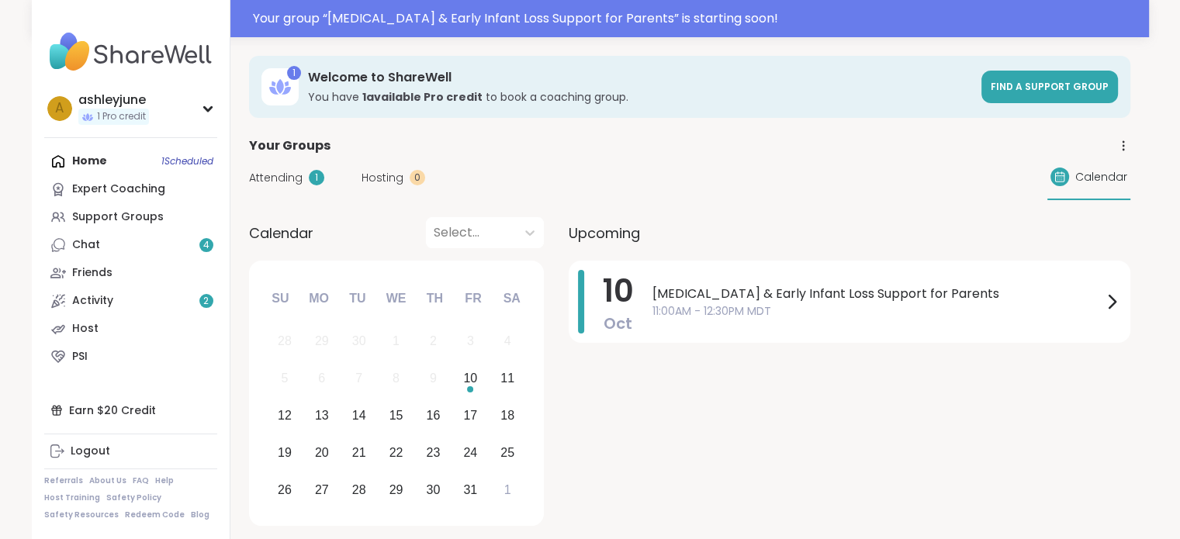 Image resolution: width=1180 pixels, height=539 pixels. What do you see at coordinates (59, 109) in the screenshot?
I see `span: a` at bounding box center [59, 109].